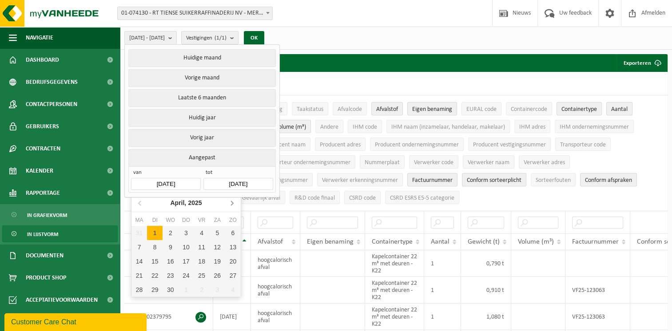  What do you see at coordinates (220, 38) in the screenshot?
I see `count: (1/1)` at bounding box center [220, 38].